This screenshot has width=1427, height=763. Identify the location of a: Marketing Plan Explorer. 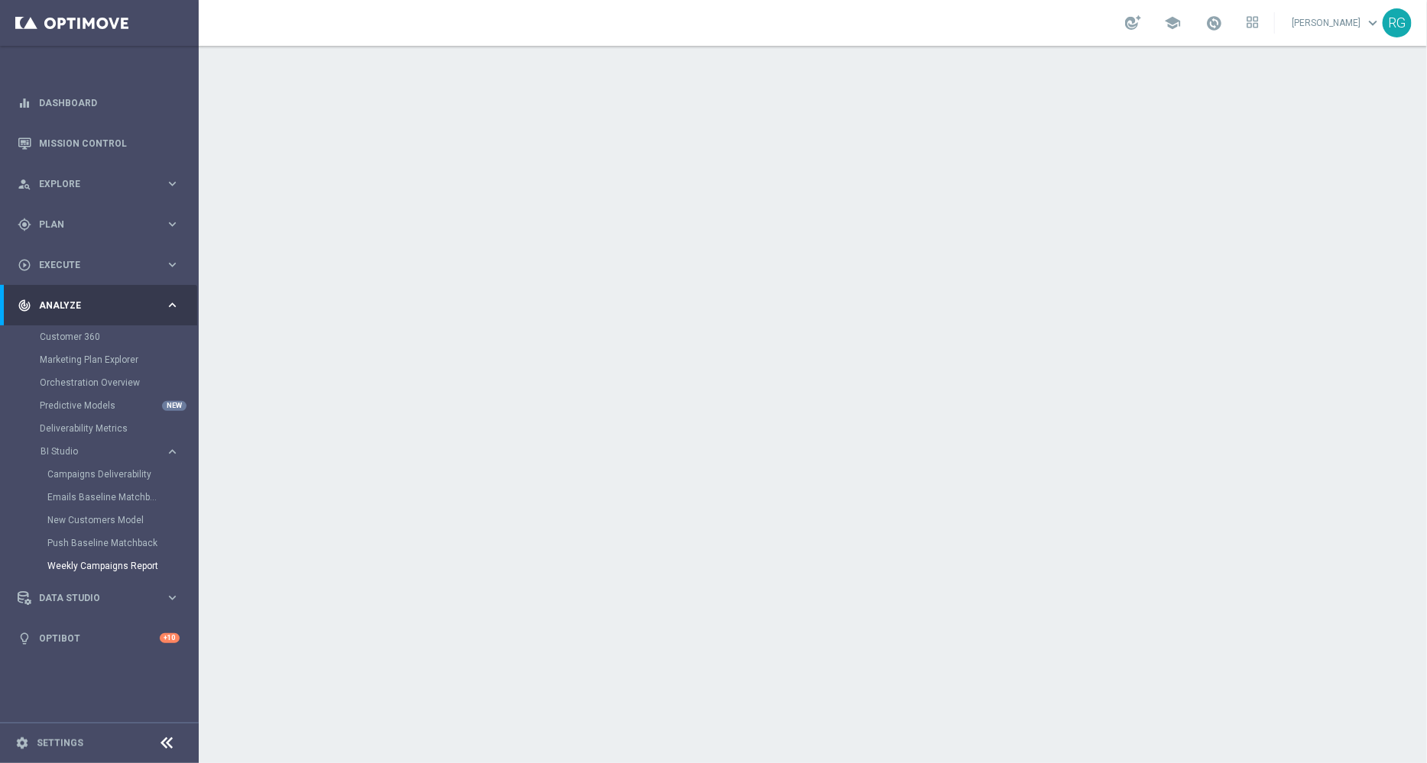
(99, 360).